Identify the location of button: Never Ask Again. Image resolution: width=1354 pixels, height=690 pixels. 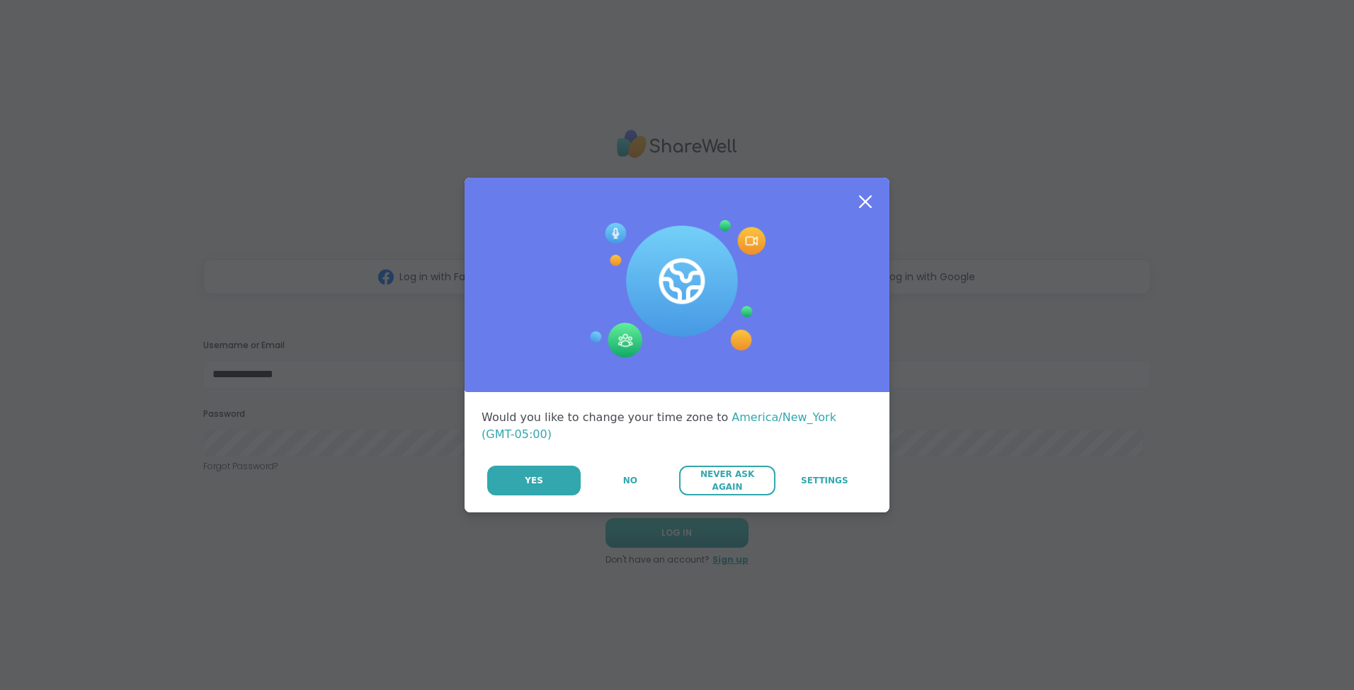
(727, 481).